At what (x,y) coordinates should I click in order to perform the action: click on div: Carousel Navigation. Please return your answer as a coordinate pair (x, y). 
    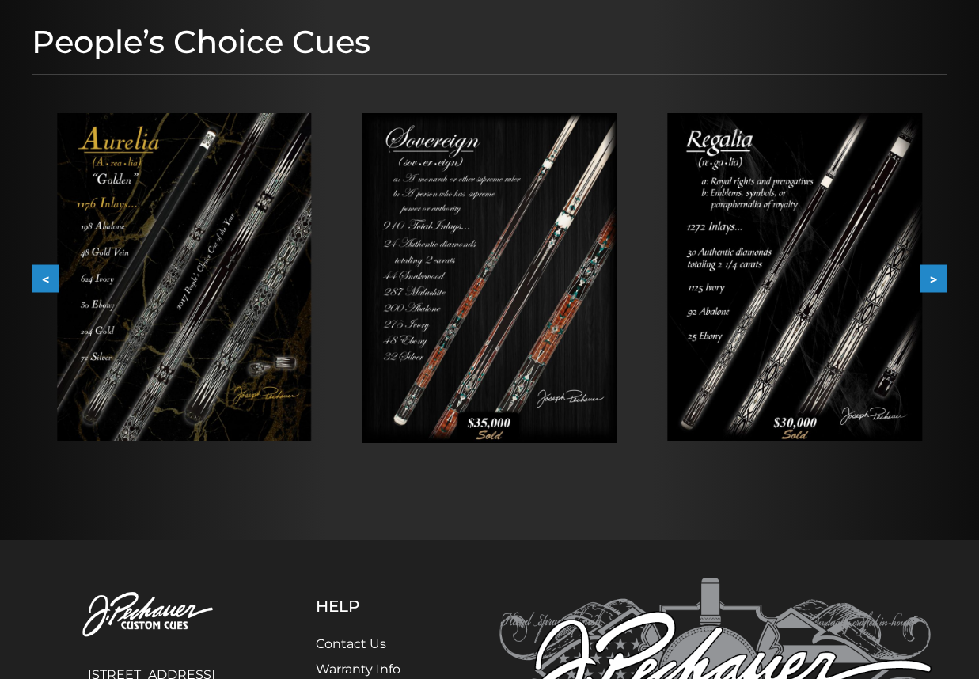
    Looking at the image, I should click on (489, 278).